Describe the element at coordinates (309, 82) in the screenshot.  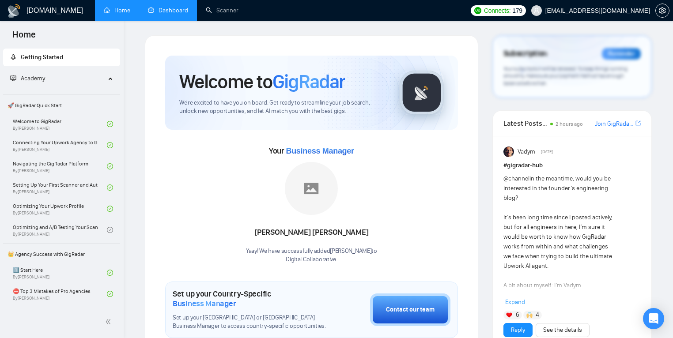
I see `span: GigRadar` at that location.